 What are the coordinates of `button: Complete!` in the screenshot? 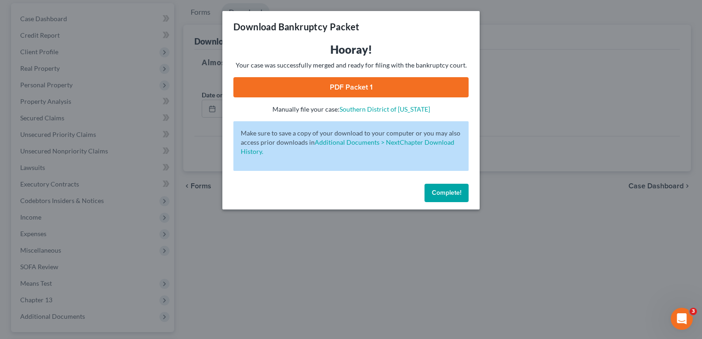 It's located at (446, 193).